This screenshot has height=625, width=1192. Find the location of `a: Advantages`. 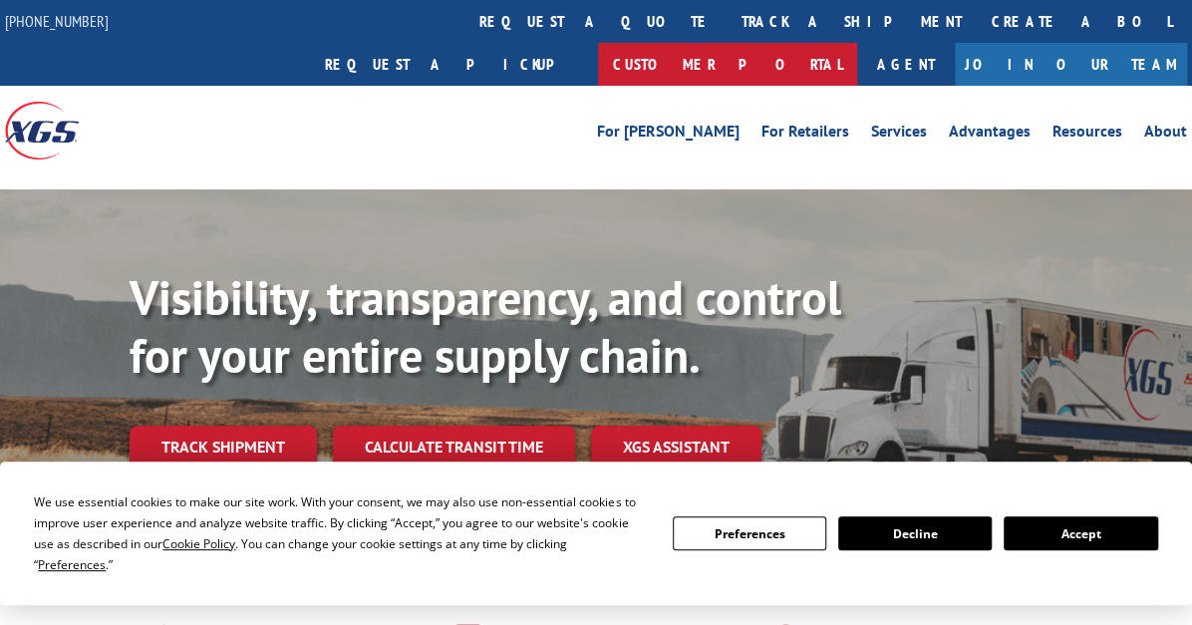

a: Advantages is located at coordinates (990, 135).